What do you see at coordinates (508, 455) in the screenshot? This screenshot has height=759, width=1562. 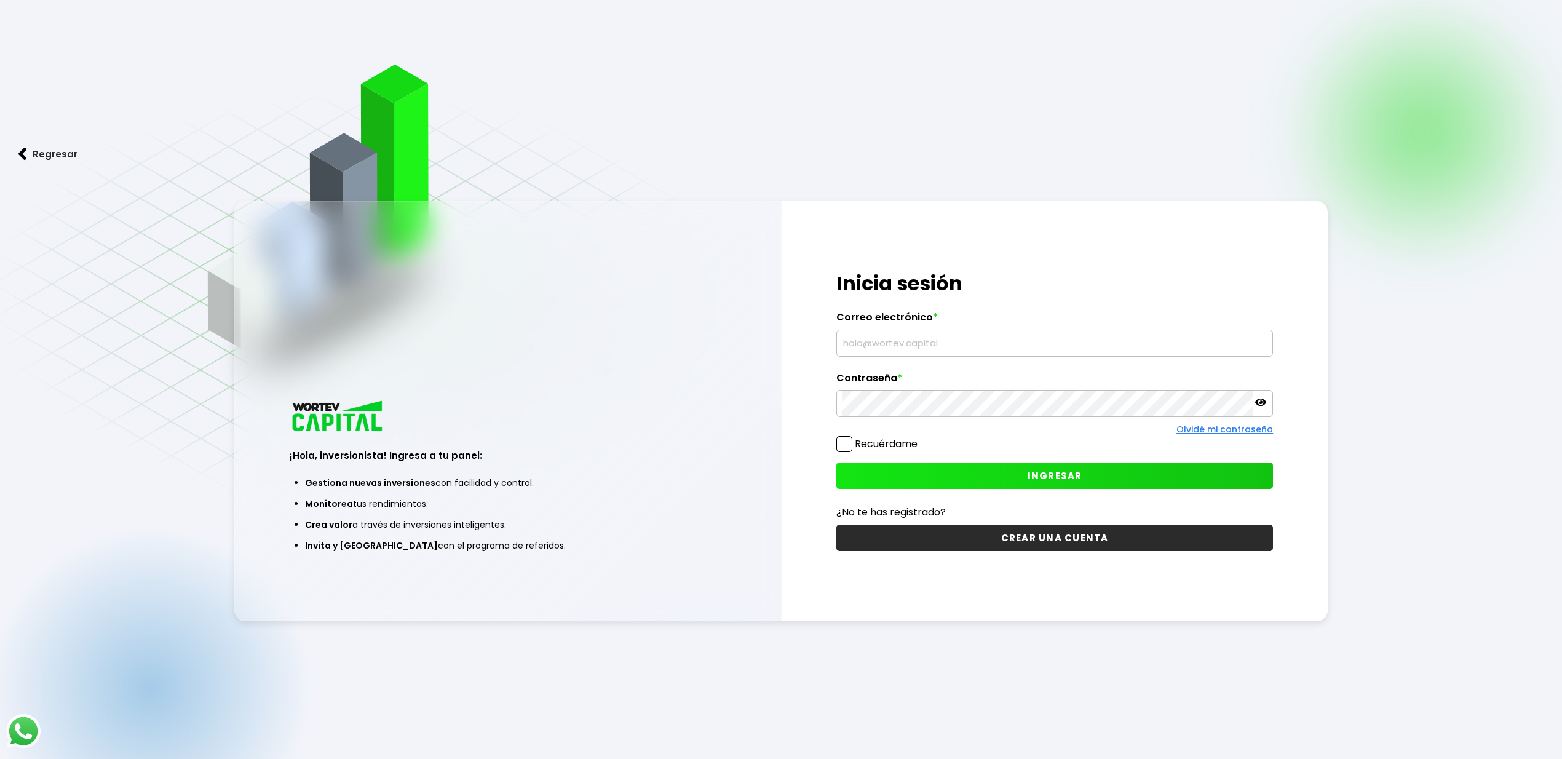 I see `h3: ¡Hola, inversionista! Ingresa a tu panel:` at bounding box center [508, 455].